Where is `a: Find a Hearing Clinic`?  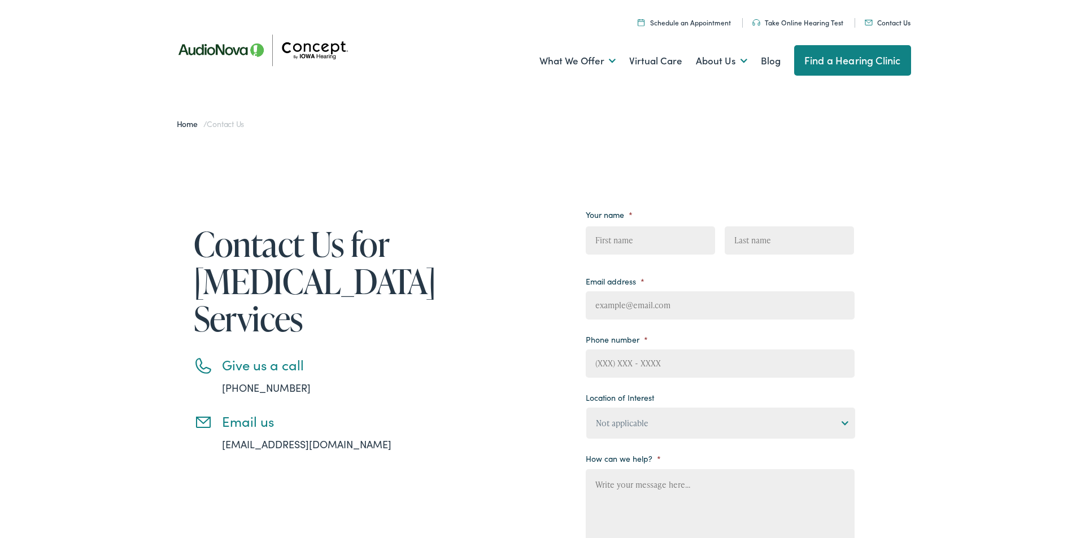 a: Find a Hearing Clinic is located at coordinates (852, 60).